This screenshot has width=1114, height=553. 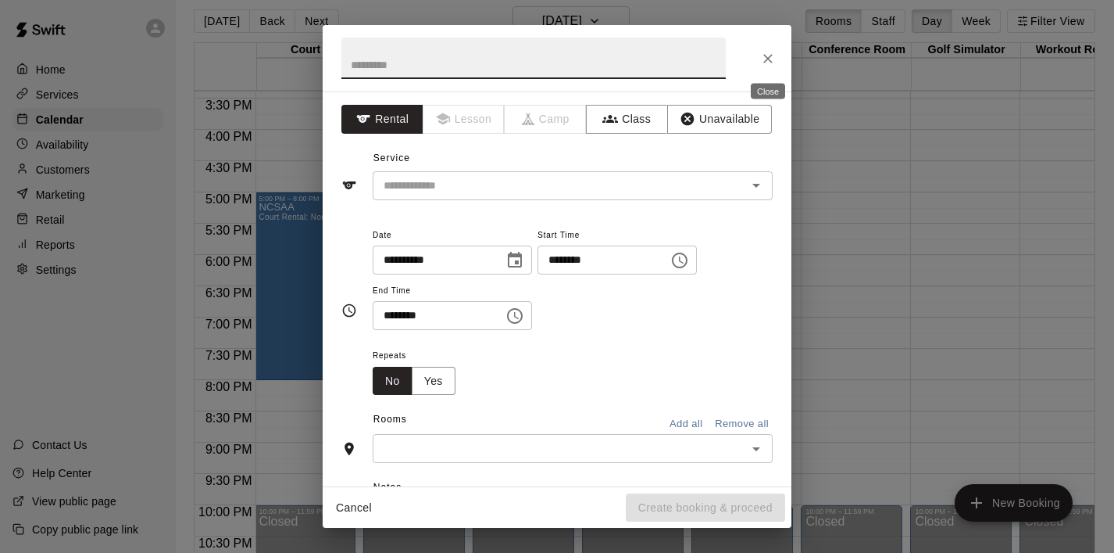 What do you see at coordinates (546, 119) in the screenshot?
I see `span: Camps can only be created in the Services page` at bounding box center [546, 119].